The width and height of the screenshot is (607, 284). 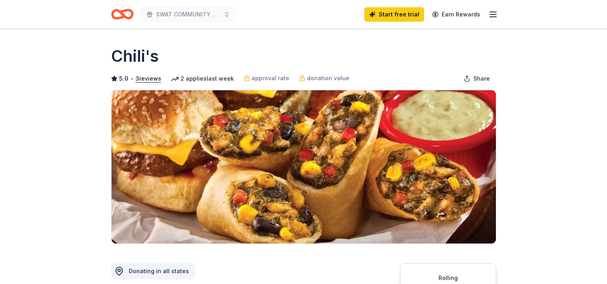 I want to click on h1: Chili's, so click(x=135, y=56).